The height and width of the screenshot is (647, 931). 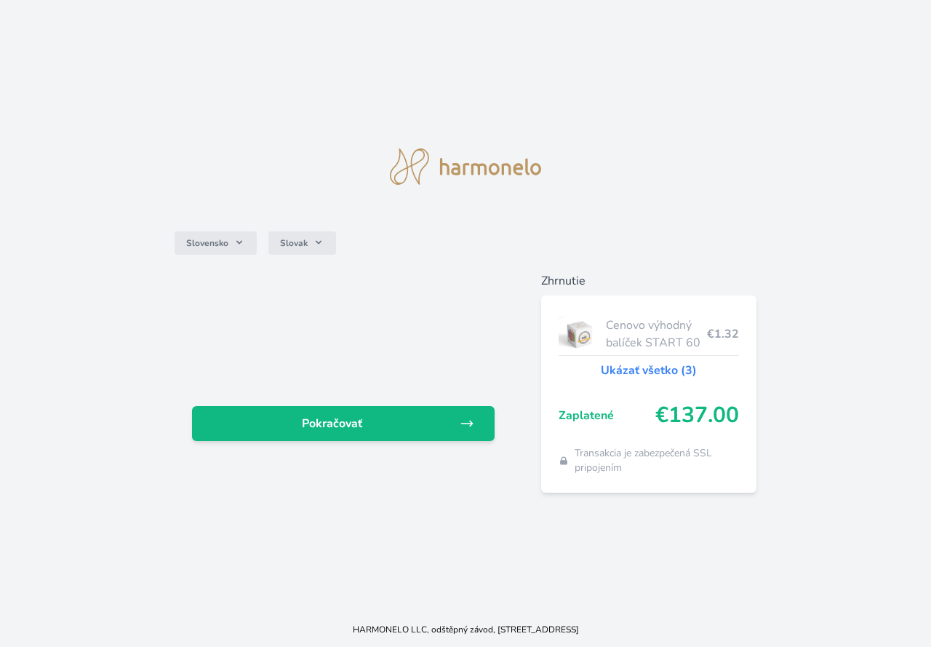 What do you see at coordinates (607, 415) in the screenshot?
I see `span: Zaplatené` at bounding box center [607, 415].